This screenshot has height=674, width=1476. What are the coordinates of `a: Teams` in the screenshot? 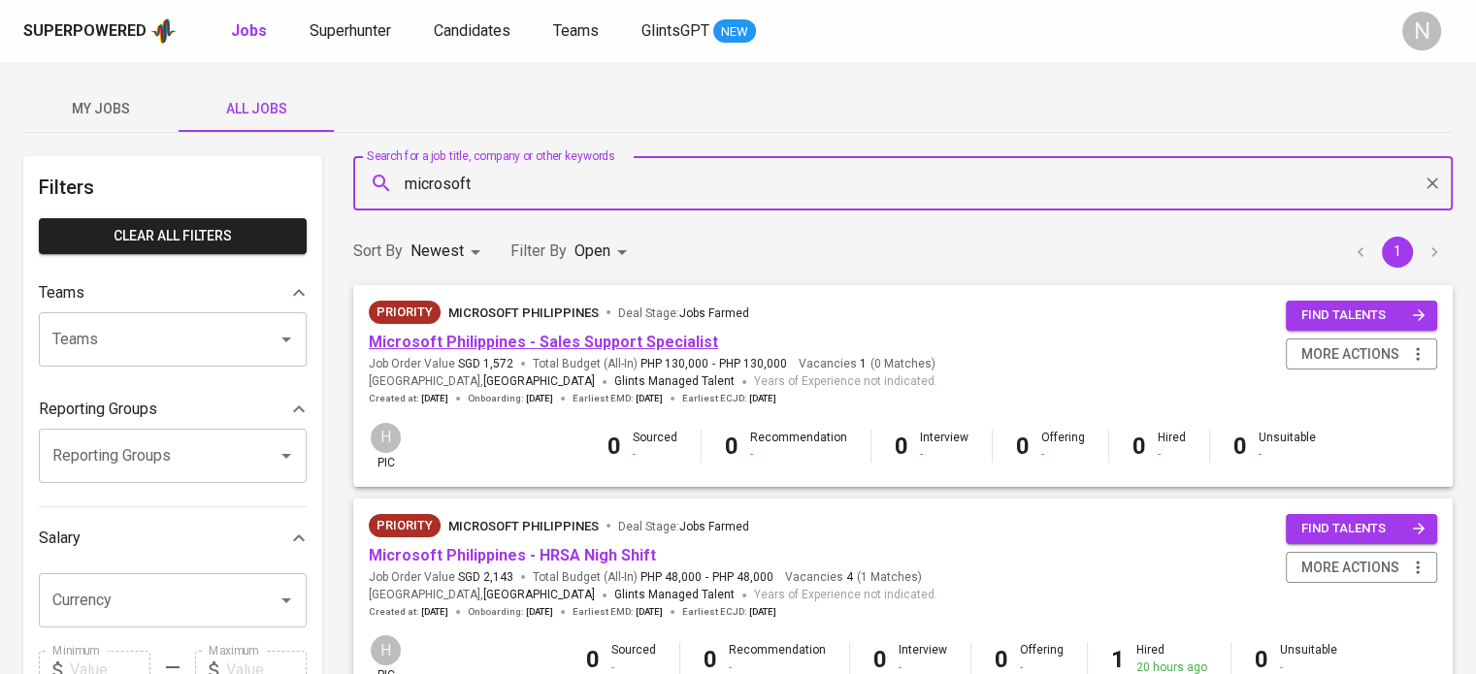 It's located at (577, 31).